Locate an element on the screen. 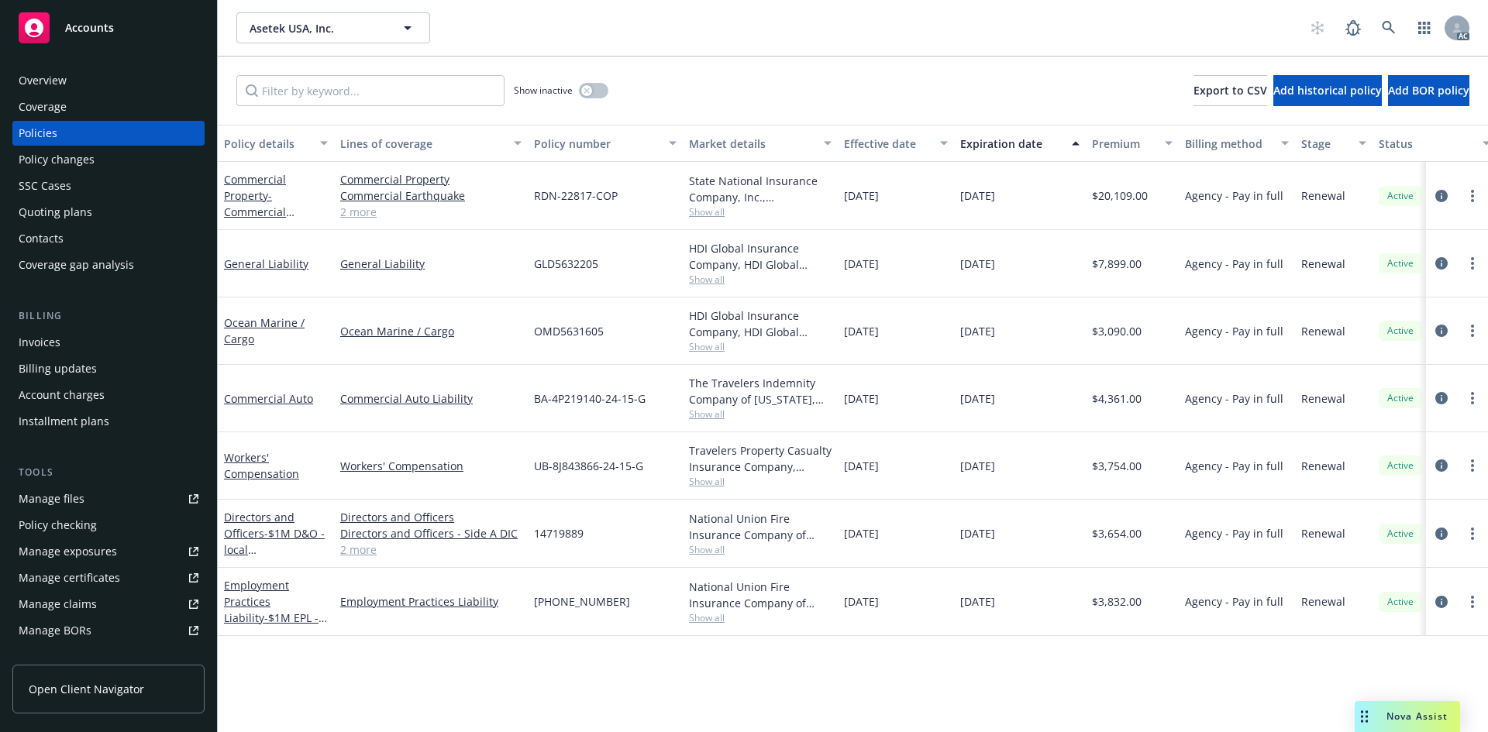 This screenshot has width=1488, height=732. span: UB-8J843866-24-15-G is located at coordinates (588, 466).